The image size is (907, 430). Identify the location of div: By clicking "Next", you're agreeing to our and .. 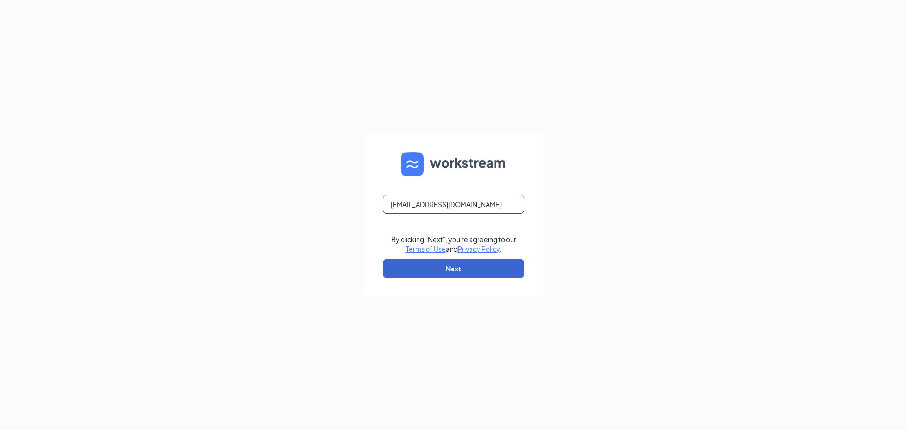
(453, 244).